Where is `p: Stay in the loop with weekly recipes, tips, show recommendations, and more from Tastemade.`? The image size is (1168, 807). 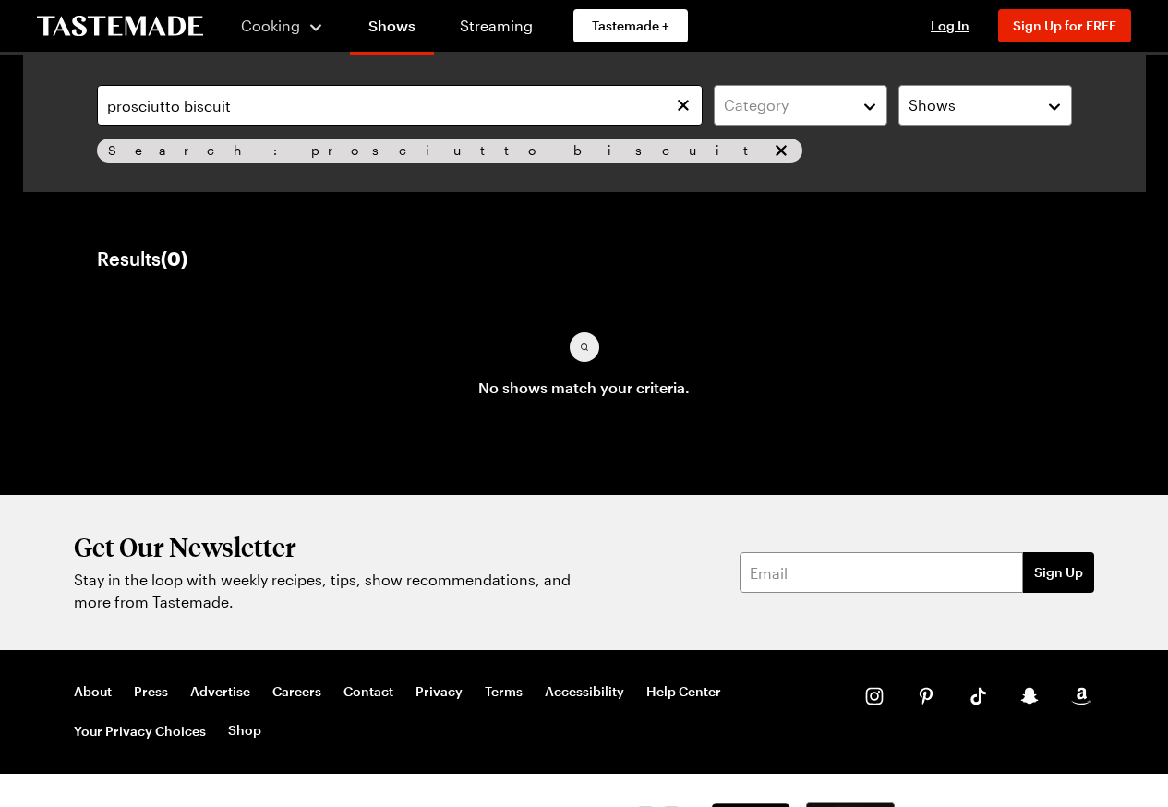 p: Stay in the loop with weekly recipes, tips, show recommendations, and more from Tastemade. is located at coordinates (328, 591).